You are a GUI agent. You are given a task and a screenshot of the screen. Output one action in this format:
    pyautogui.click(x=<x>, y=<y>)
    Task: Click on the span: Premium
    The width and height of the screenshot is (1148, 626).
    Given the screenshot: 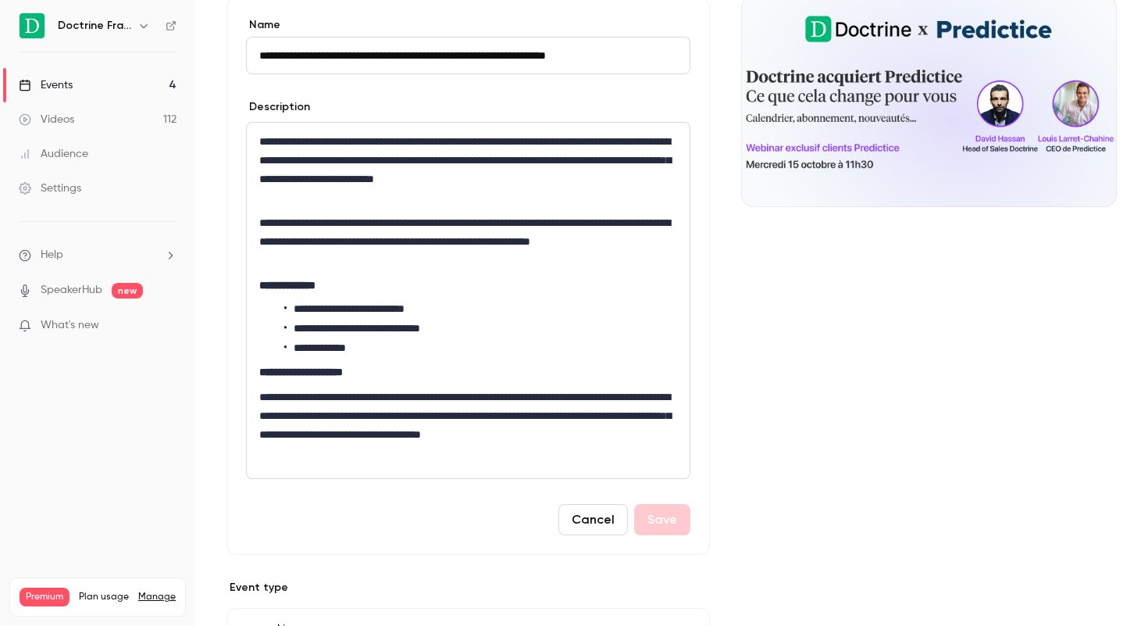 What is the action you would take?
    pyautogui.click(x=45, y=597)
    